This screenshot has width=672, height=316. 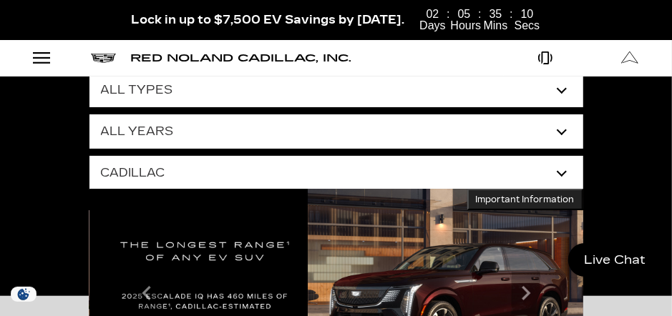 I want to click on span: 10, so click(x=528, y=14).